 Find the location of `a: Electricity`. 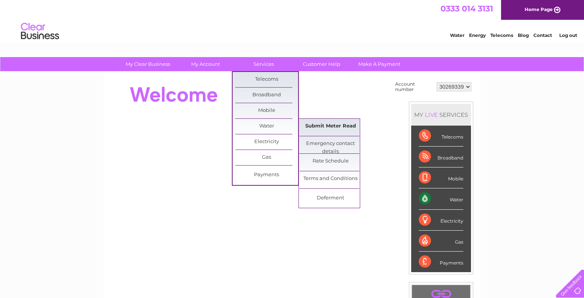

a: Electricity is located at coordinates (267, 142).